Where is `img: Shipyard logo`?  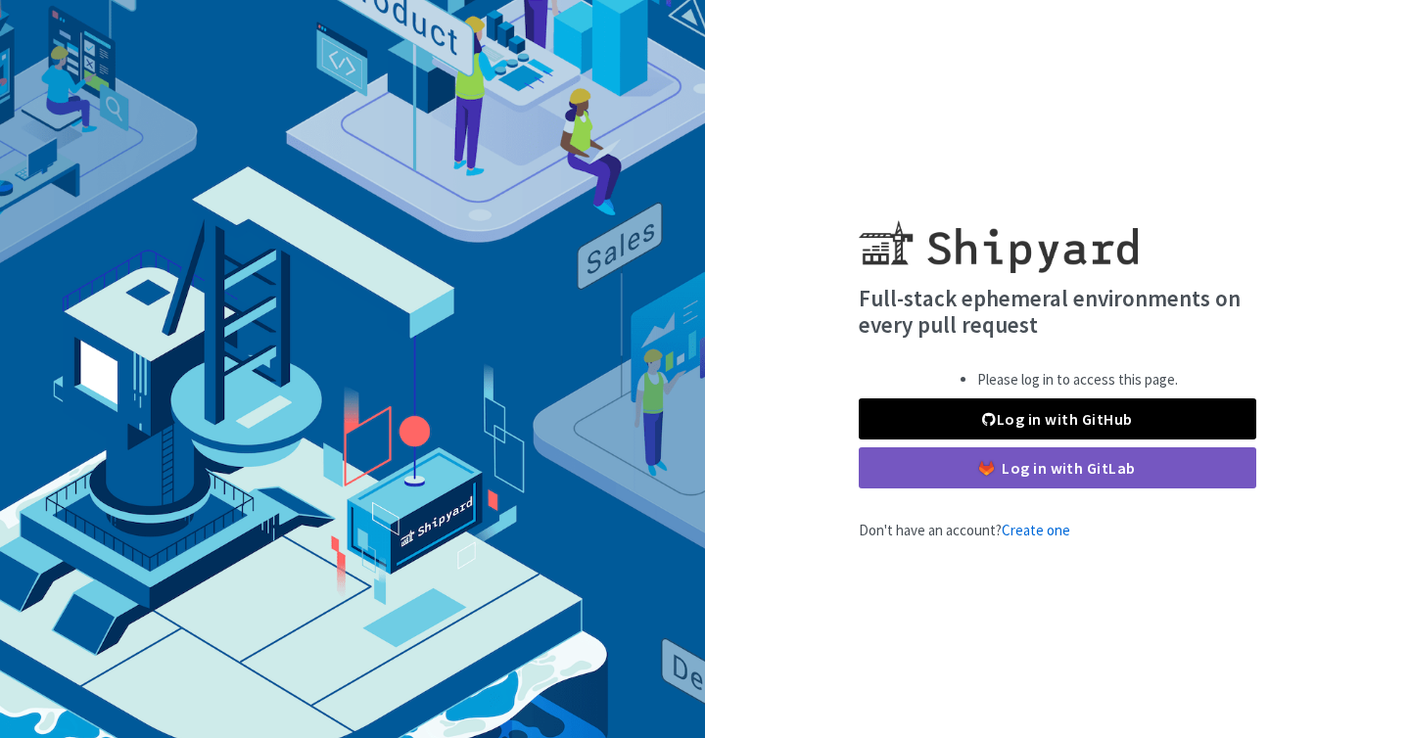 img: Shipyard logo is located at coordinates (998, 235).